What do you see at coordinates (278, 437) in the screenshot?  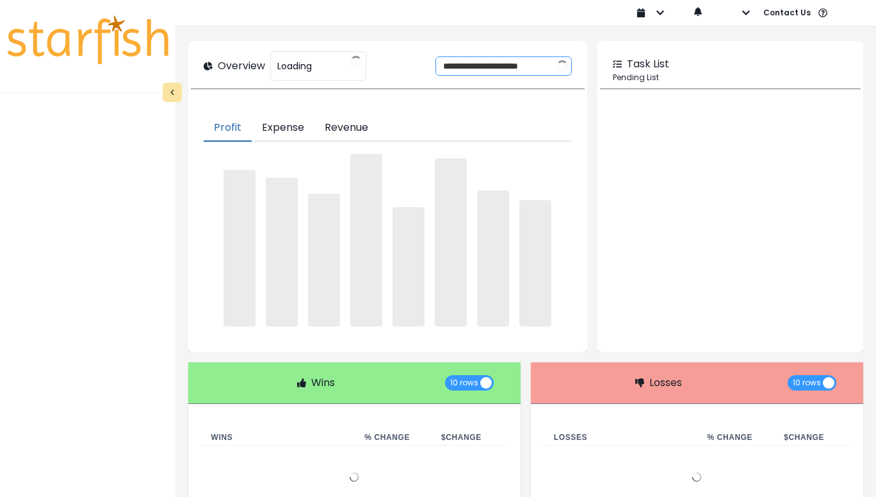 I see `th: Wins` at bounding box center [278, 437].